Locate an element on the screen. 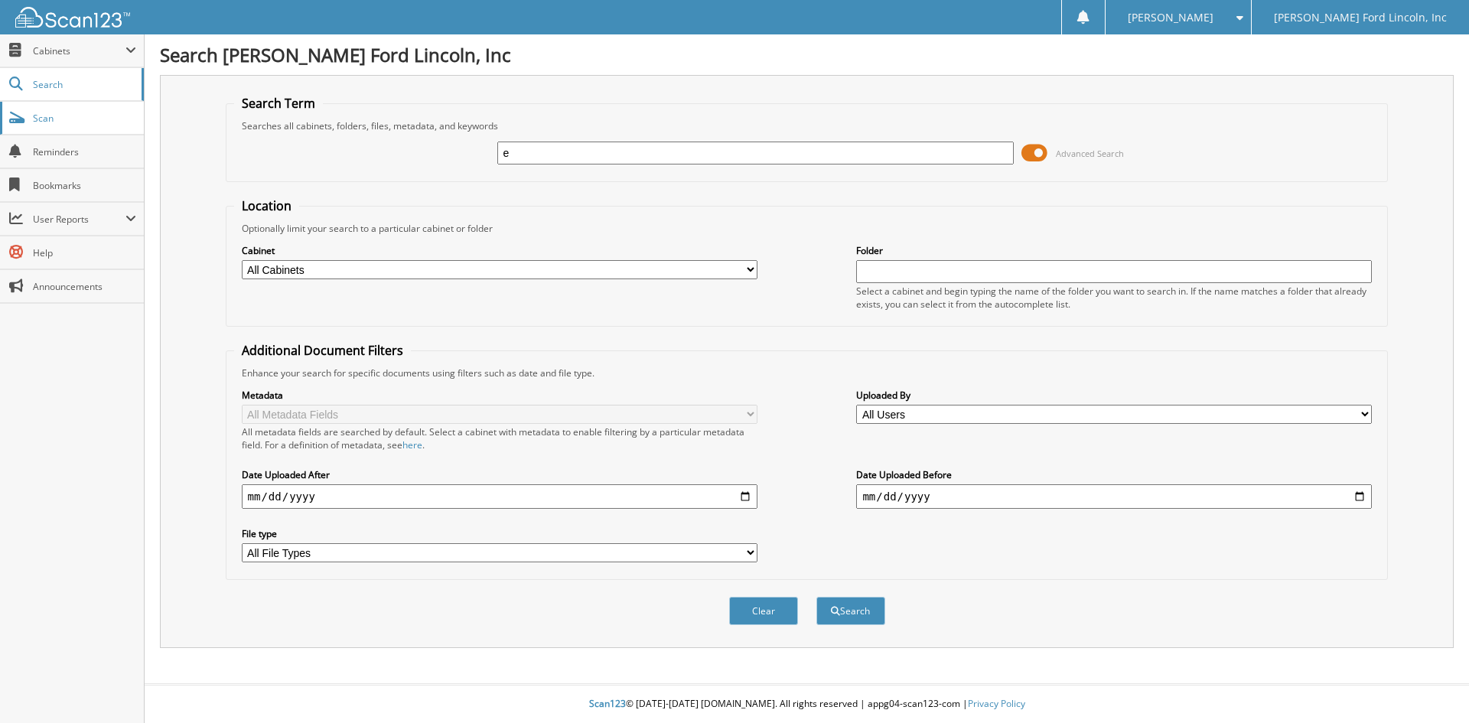  span: Cabinets is located at coordinates (79, 50).